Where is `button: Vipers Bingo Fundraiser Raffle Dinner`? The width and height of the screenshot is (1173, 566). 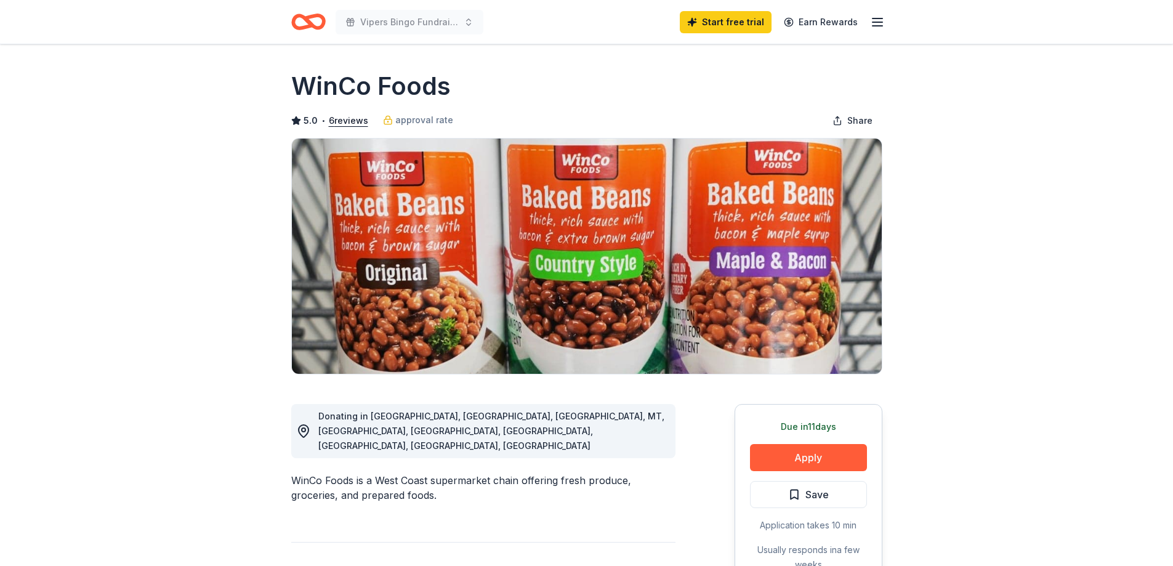 button: Vipers Bingo Fundraiser Raffle Dinner is located at coordinates (410, 22).